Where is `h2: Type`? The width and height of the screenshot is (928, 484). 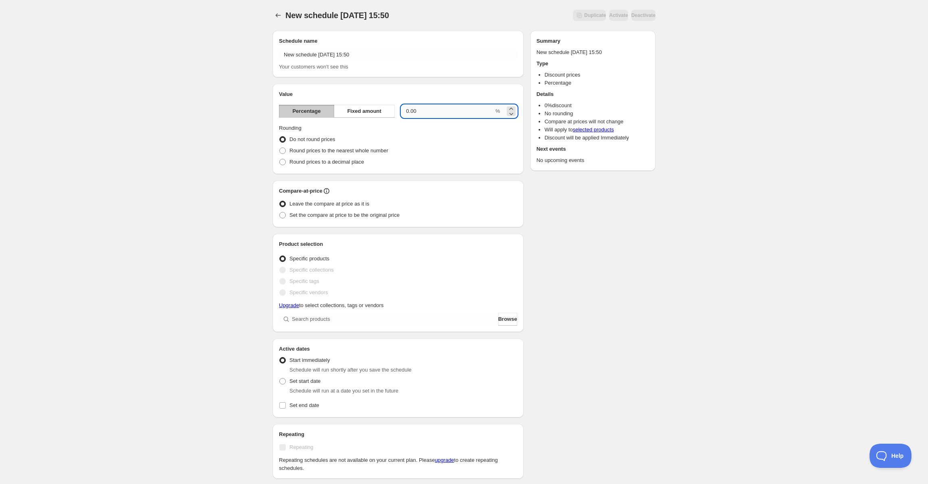 h2: Type is located at coordinates (593, 64).